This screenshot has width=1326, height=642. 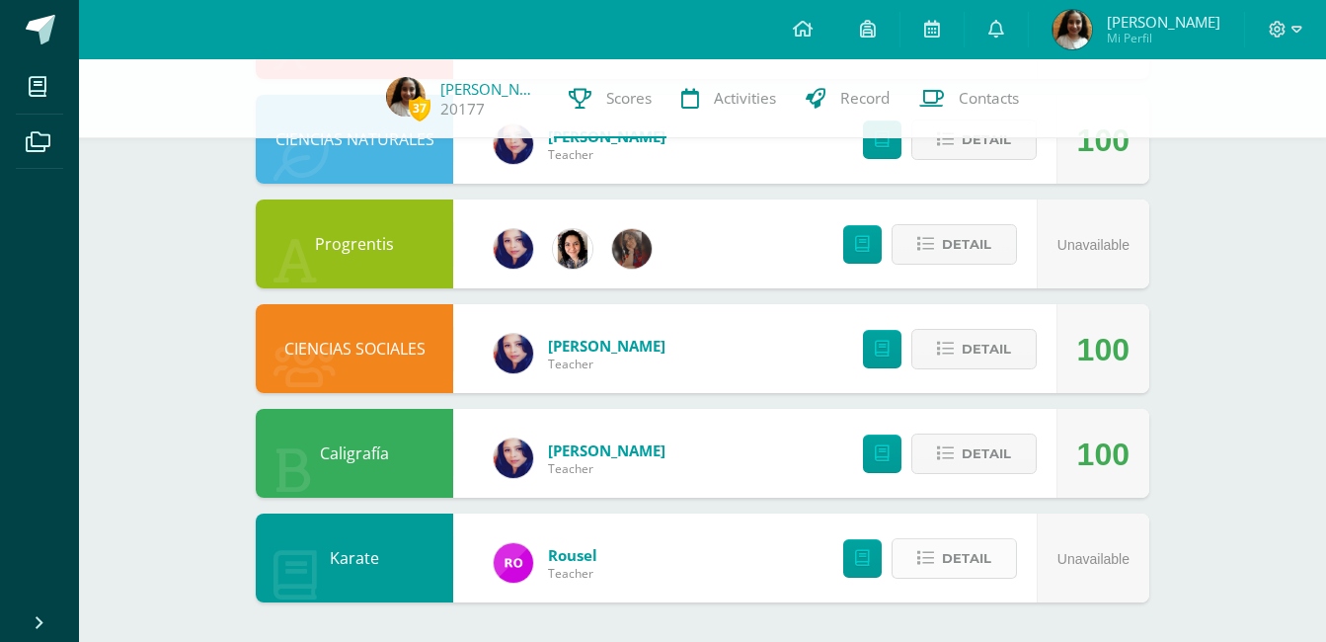 I want to click on div: Progrentis, so click(x=354, y=244).